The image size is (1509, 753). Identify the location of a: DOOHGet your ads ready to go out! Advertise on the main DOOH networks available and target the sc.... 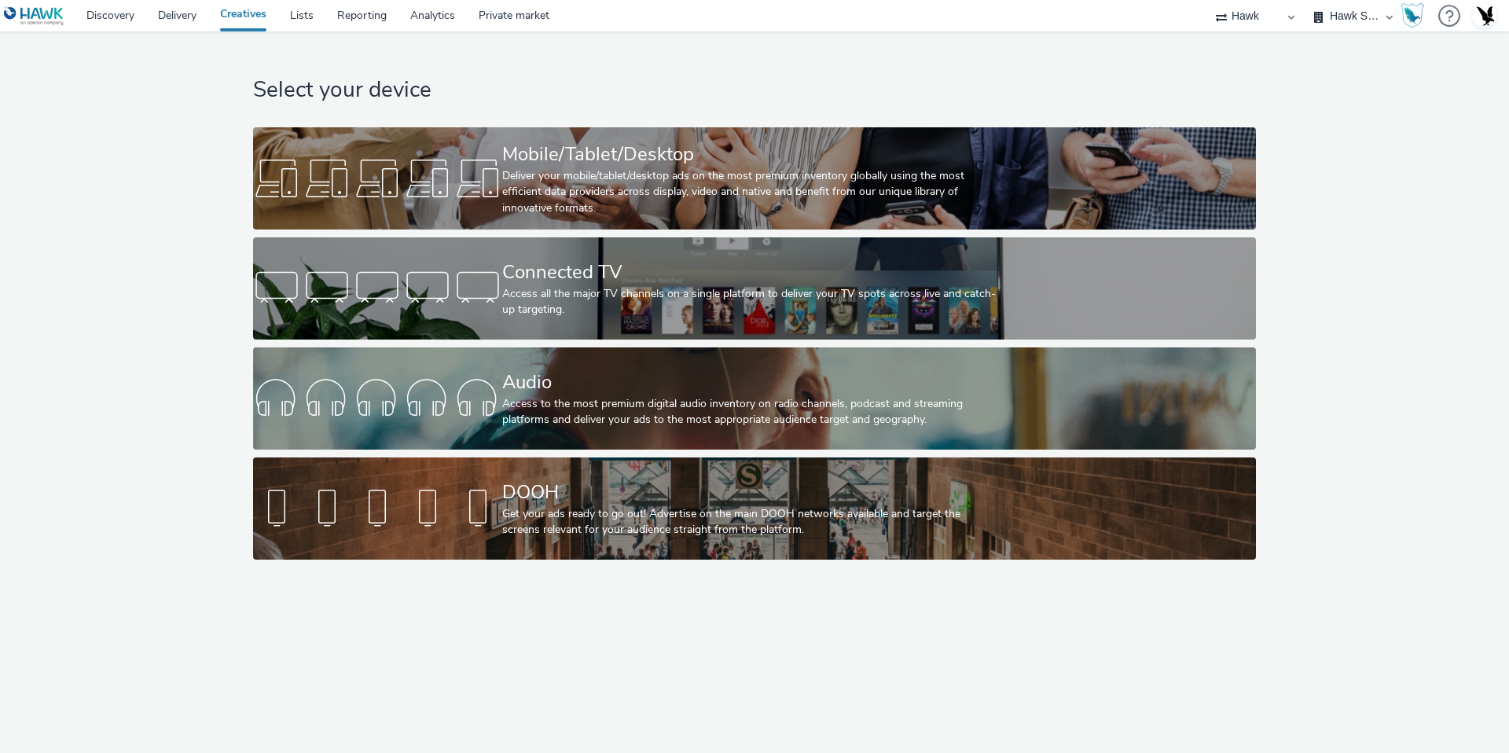
(753, 508).